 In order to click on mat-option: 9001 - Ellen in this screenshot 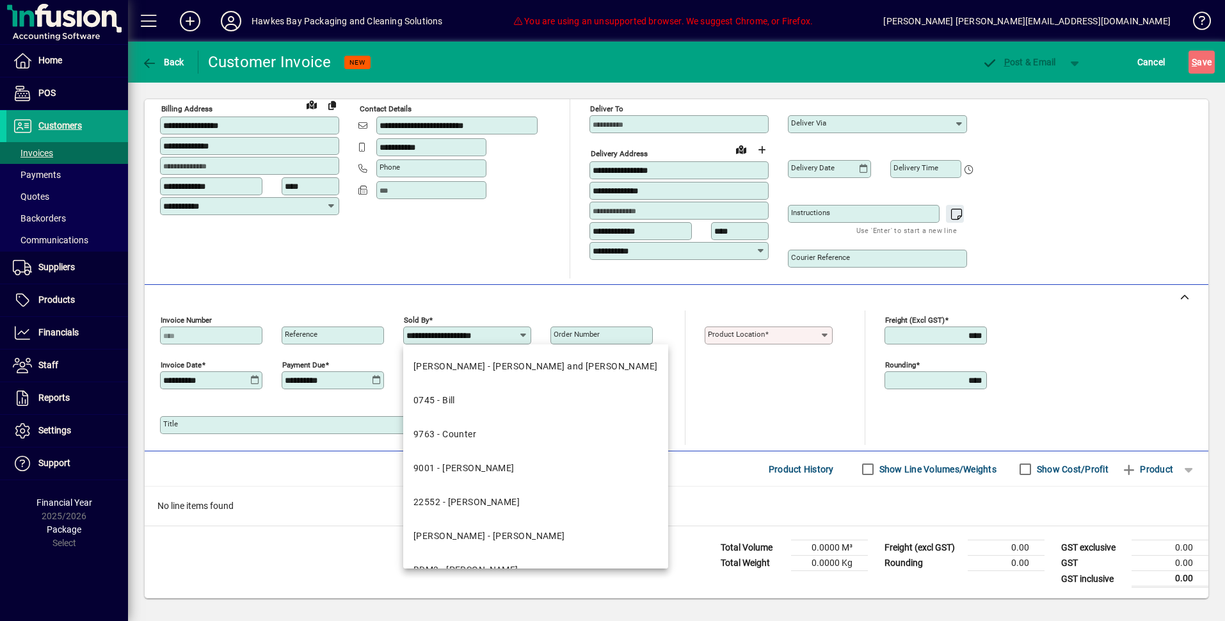, I will do `click(536, 468)`.